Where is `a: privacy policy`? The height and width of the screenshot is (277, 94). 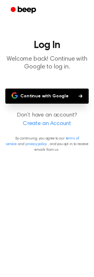
a: privacy policy is located at coordinates (36, 144).